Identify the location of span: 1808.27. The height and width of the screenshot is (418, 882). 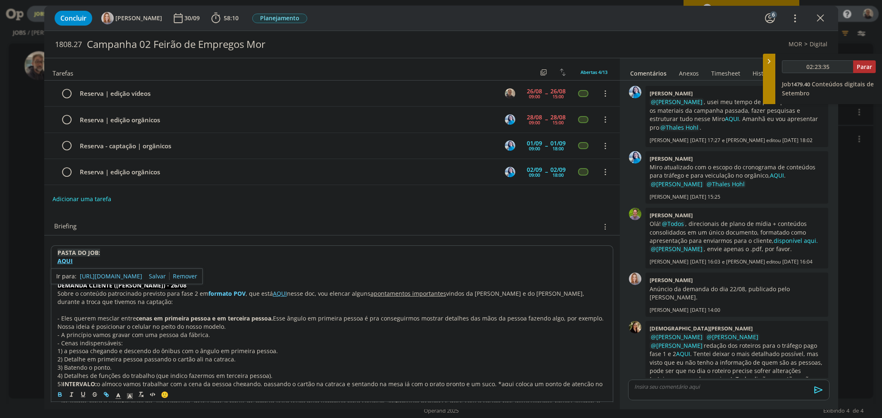
(68, 45).